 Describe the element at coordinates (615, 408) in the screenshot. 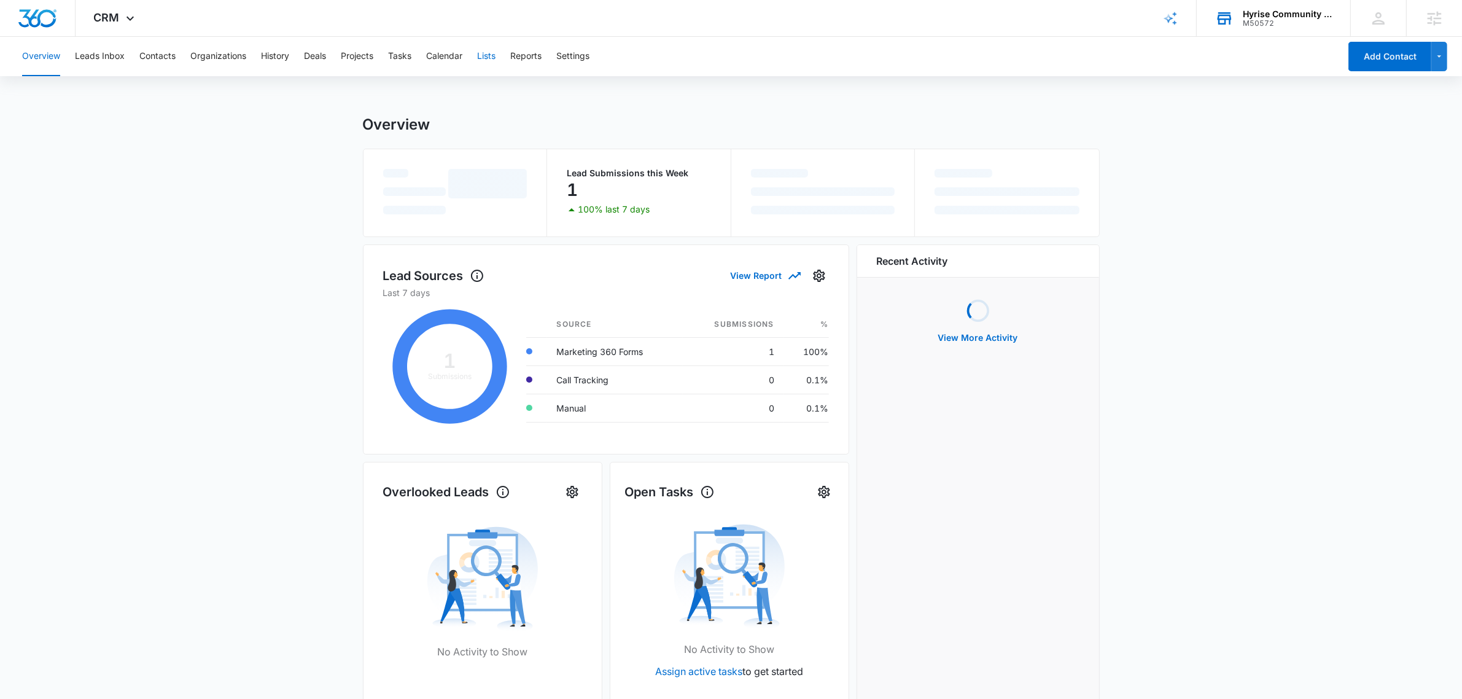

I see `td: Manual` at that location.